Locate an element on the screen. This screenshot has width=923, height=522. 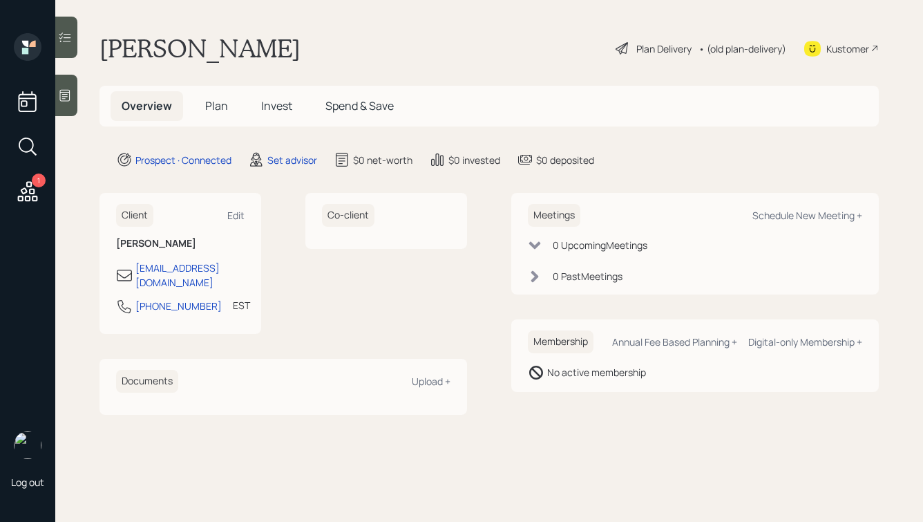
div: Log out is located at coordinates (28, 482).